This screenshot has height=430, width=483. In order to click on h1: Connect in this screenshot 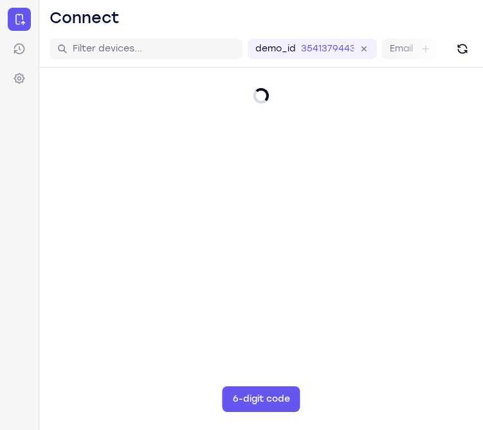, I will do `click(84, 18)`.